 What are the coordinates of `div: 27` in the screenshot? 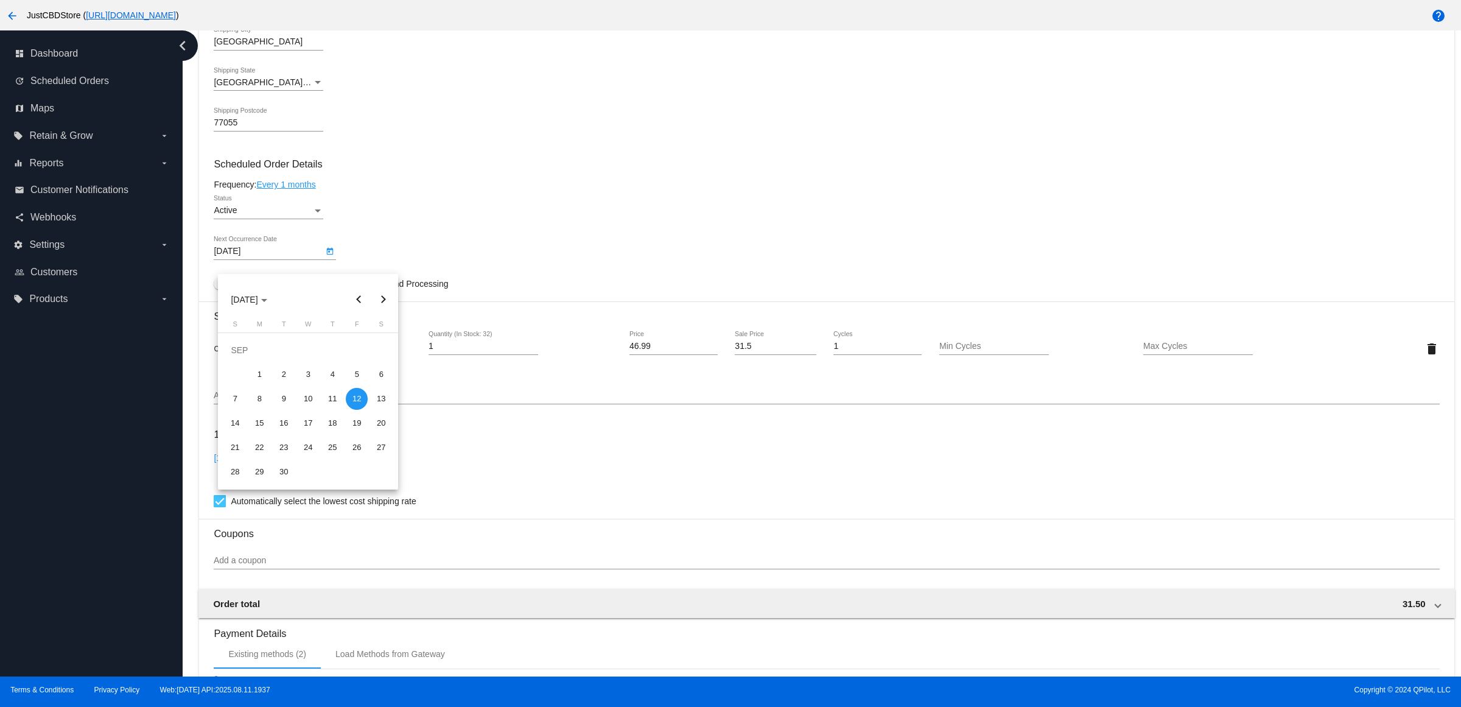 It's located at (381, 447).